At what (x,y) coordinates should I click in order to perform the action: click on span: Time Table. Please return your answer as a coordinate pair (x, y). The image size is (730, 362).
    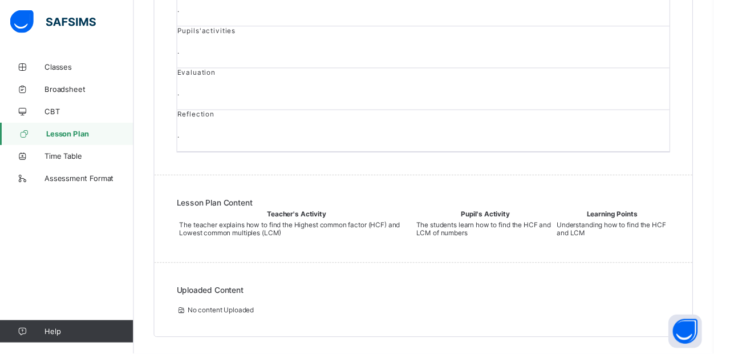
    Looking at the image, I should click on (91, 160).